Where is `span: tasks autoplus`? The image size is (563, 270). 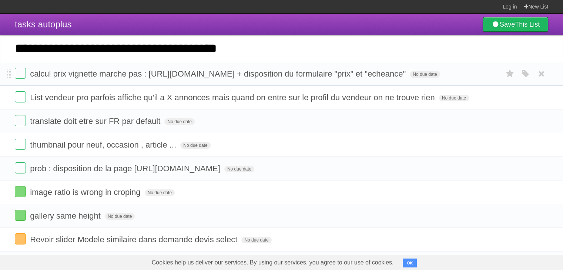
span: tasks autoplus is located at coordinates (43, 24).